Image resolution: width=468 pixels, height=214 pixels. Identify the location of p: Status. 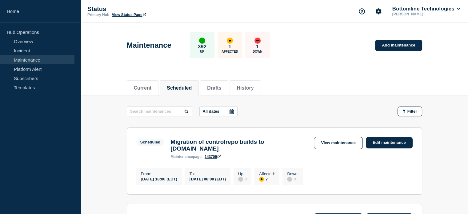
(149, 9).